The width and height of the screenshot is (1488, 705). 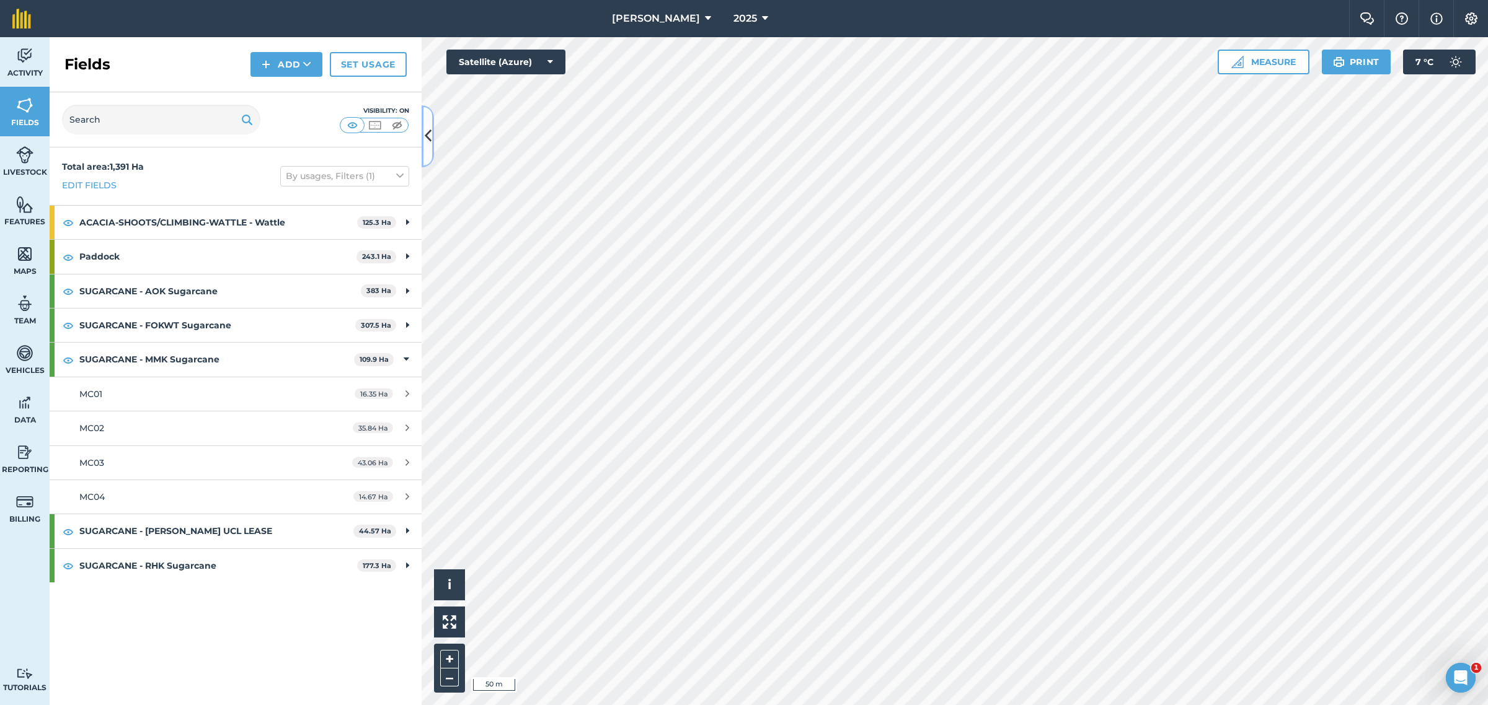 I want to click on button: 7 °C, so click(x=1439, y=62).